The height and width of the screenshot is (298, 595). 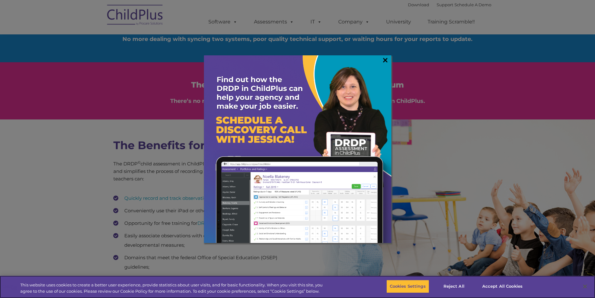 What do you see at coordinates (408, 286) in the screenshot?
I see `button: Cookies Settings` at bounding box center [408, 286].